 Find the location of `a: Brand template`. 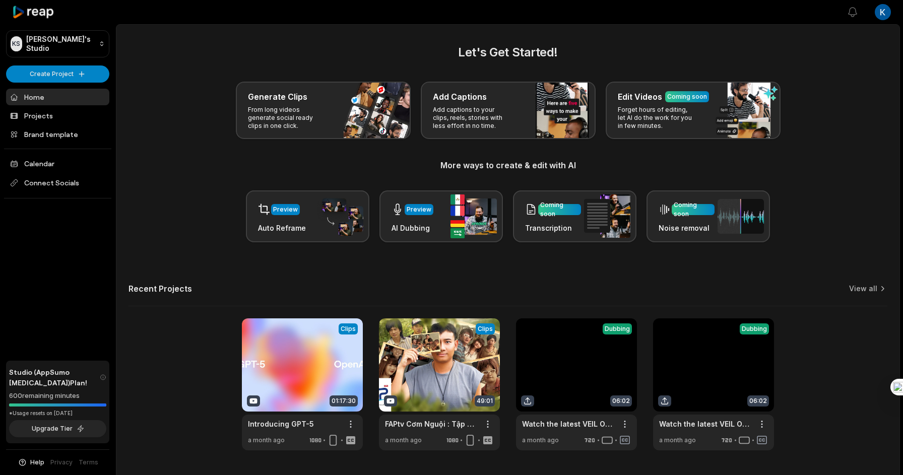

a: Brand template is located at coordinates (57, 134).